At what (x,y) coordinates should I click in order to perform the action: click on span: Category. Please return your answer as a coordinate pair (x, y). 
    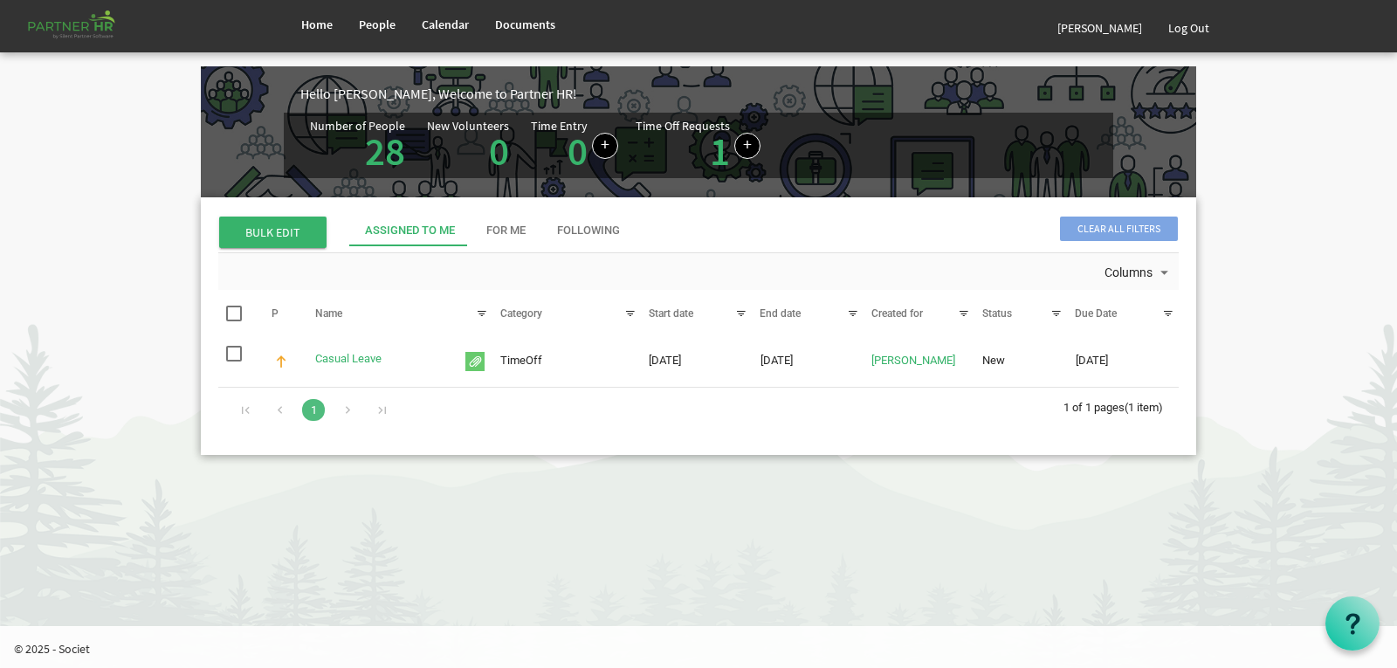
    Looking at the image, I should click on (521, 313).